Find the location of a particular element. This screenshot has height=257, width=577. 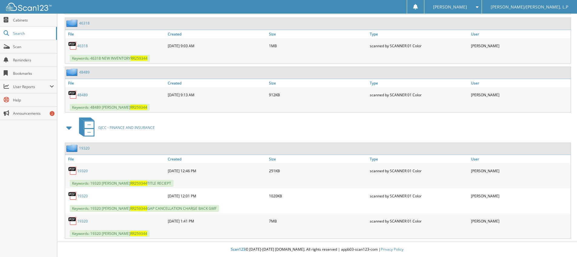

span: Bookmarks is located at coordinates (33, 73).